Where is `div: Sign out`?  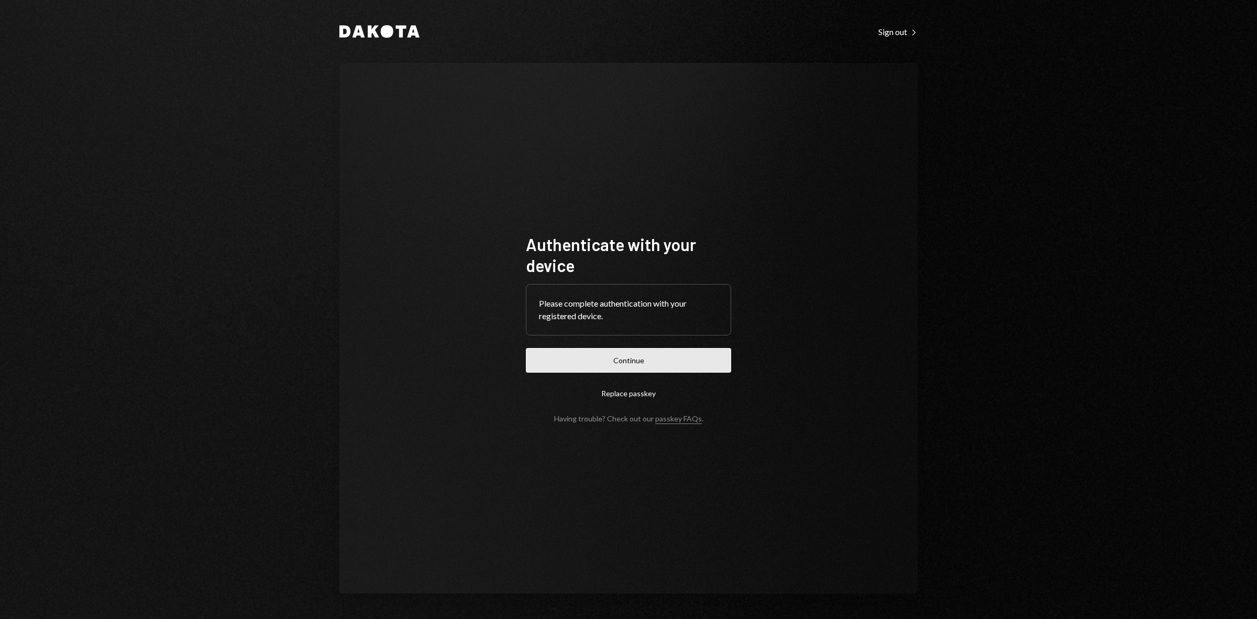 div: Sign out is located at coordinates (898, 32).